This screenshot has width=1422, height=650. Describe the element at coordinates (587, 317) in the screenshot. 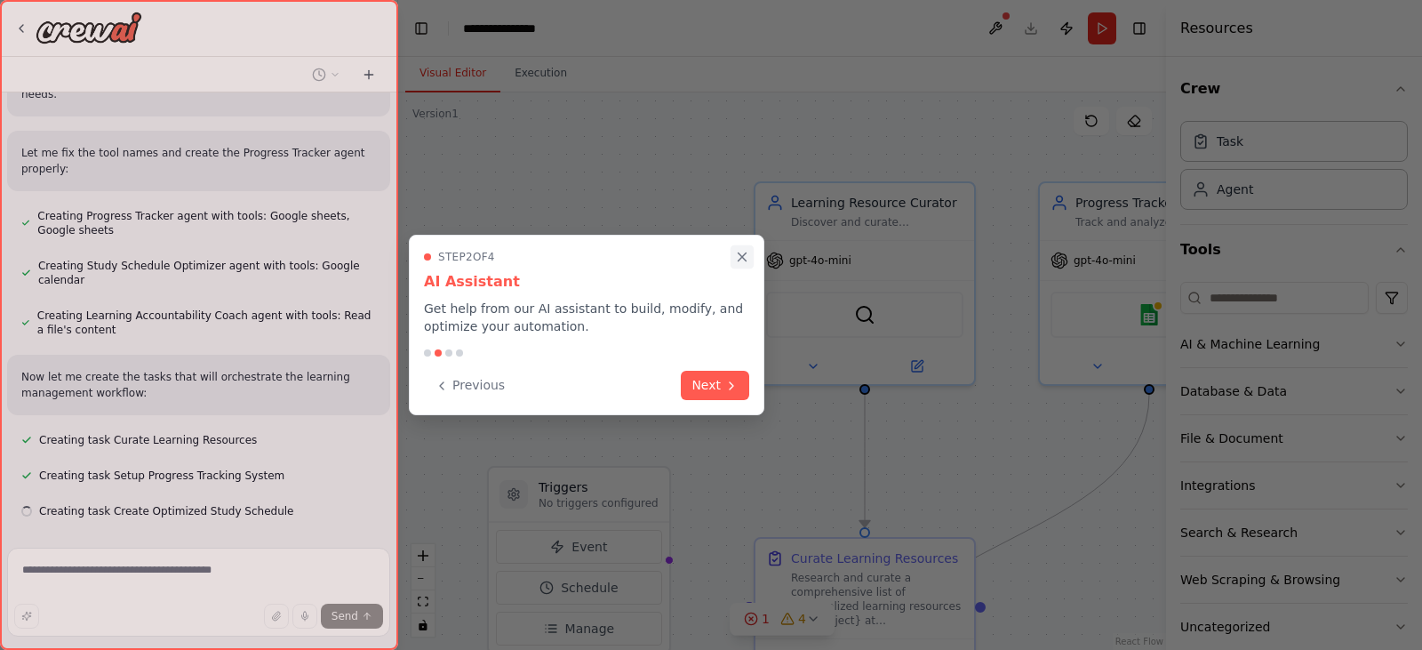

I see `p: Get help from our AI assistant to build, modify, and optimize your automation.` at that location.